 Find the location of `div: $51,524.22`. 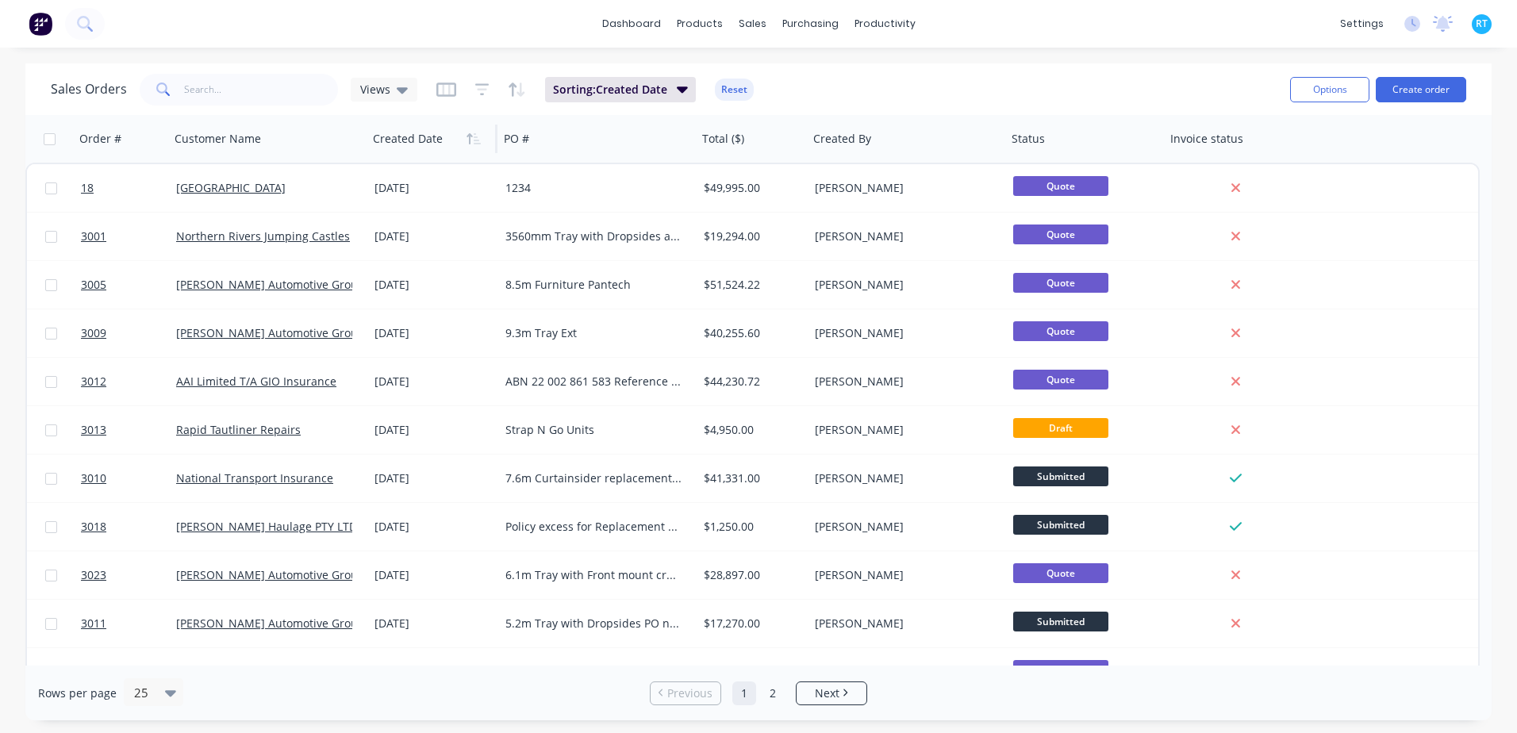

div: $51,524.22 is located at coordinates (751, 285).